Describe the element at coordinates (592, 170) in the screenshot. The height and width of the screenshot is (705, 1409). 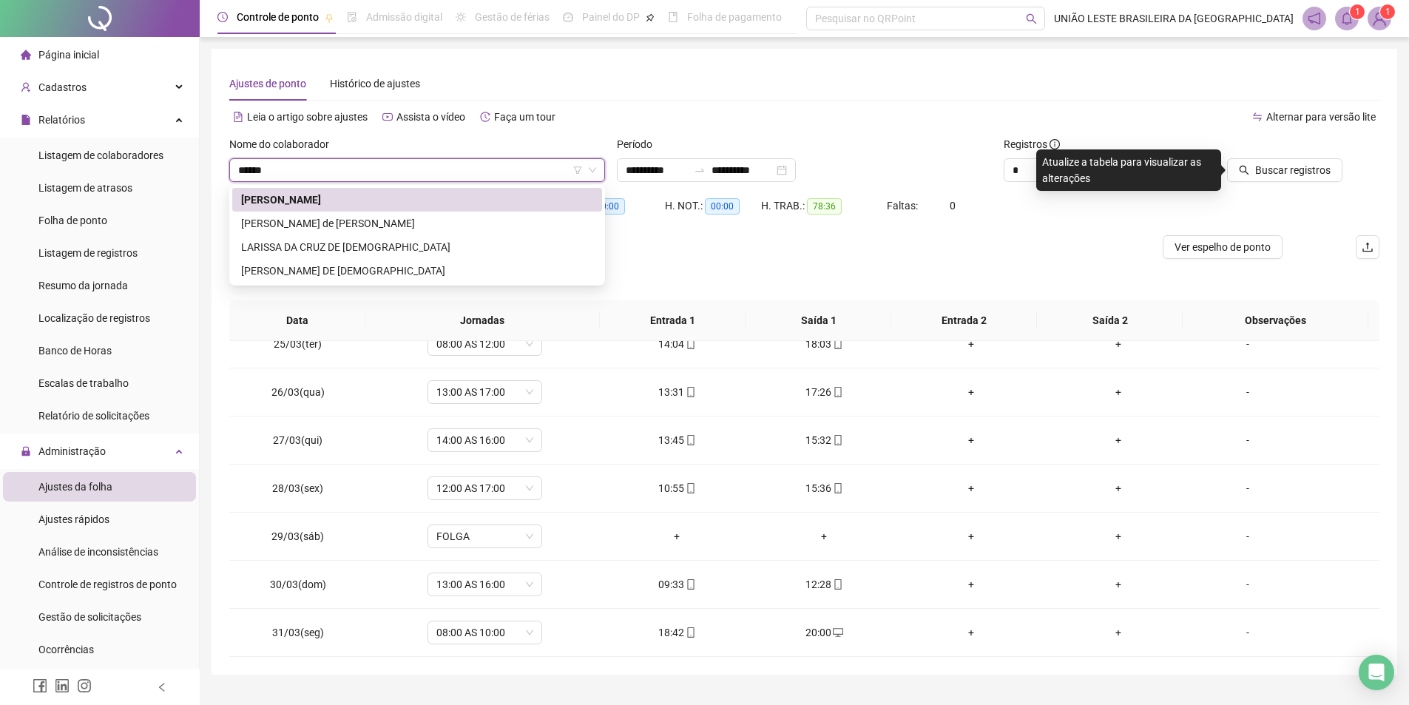
I see `span: down` at that location.